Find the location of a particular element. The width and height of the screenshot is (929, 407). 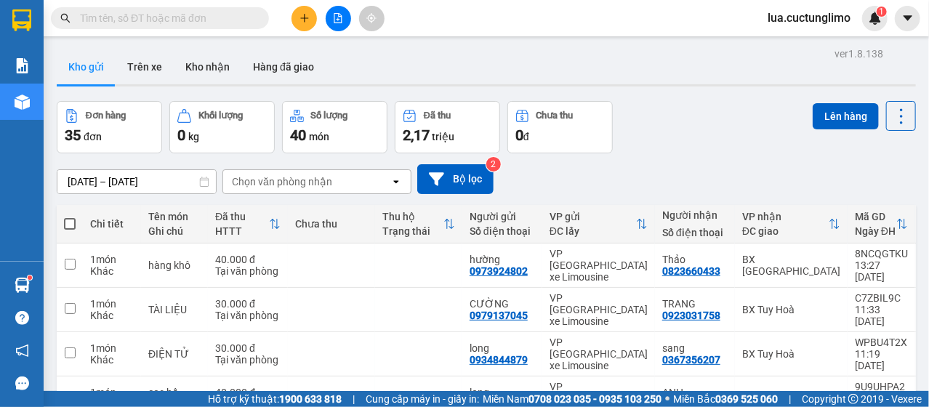

div: ĐC lấy is located at coordinates (593, 231).